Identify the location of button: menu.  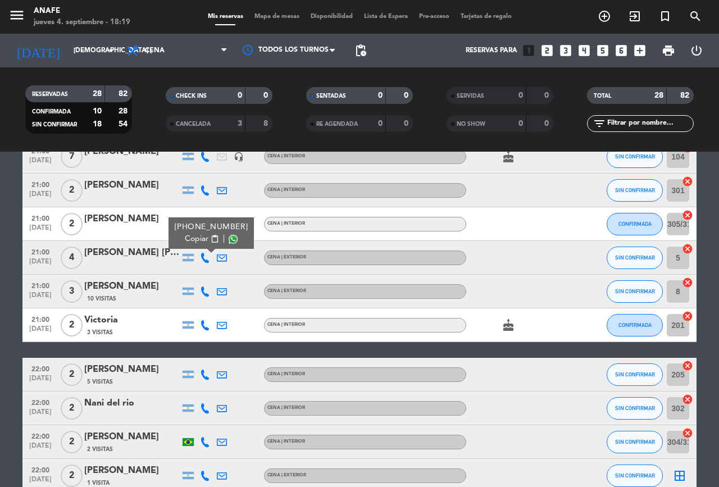
(17, 17).